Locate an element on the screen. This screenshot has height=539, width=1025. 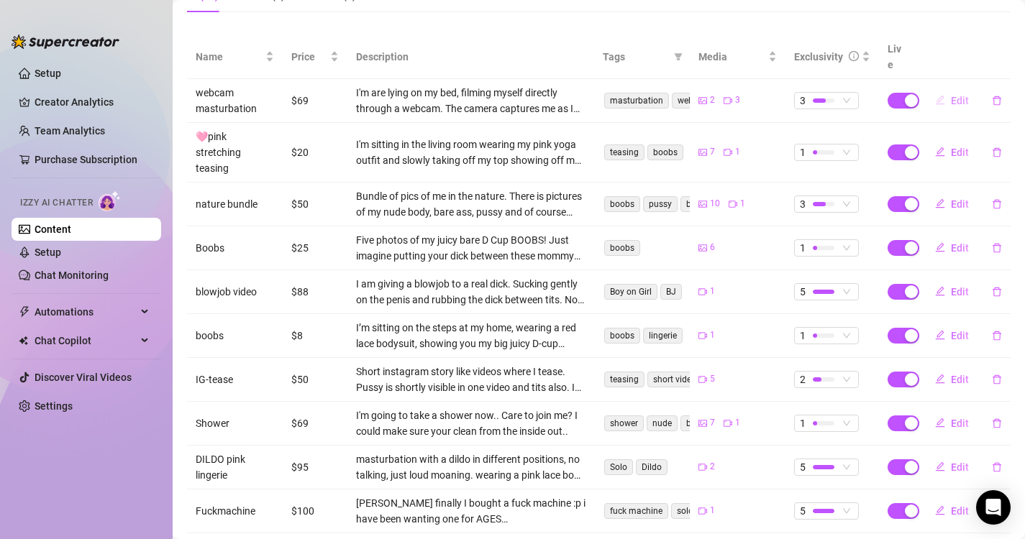
td: $88 is located at coordinates (315, 292).